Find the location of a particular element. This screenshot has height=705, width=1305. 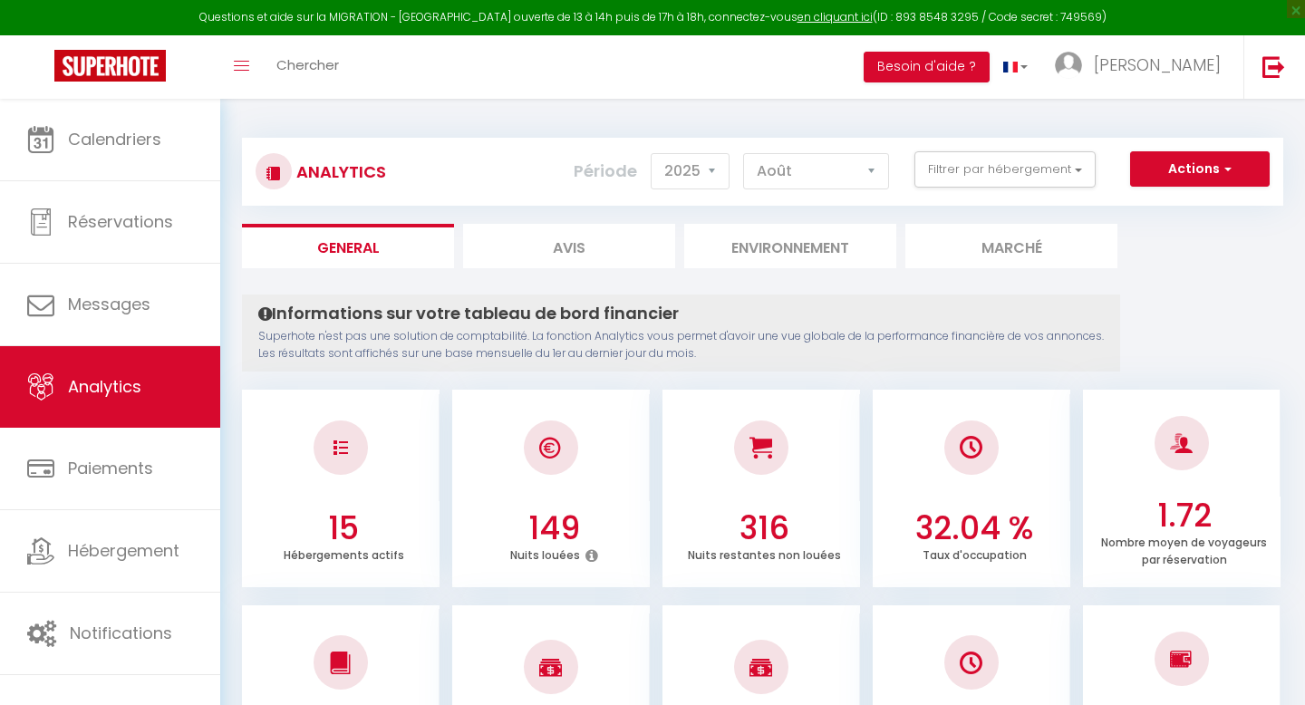

p: Nuits restantes non louées is located at coordinates (764, 553).